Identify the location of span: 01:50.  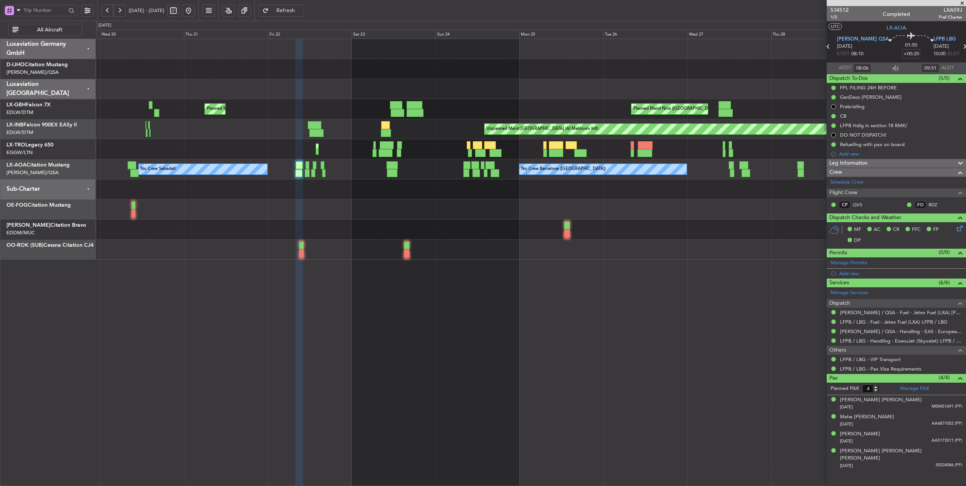
(911, 45).